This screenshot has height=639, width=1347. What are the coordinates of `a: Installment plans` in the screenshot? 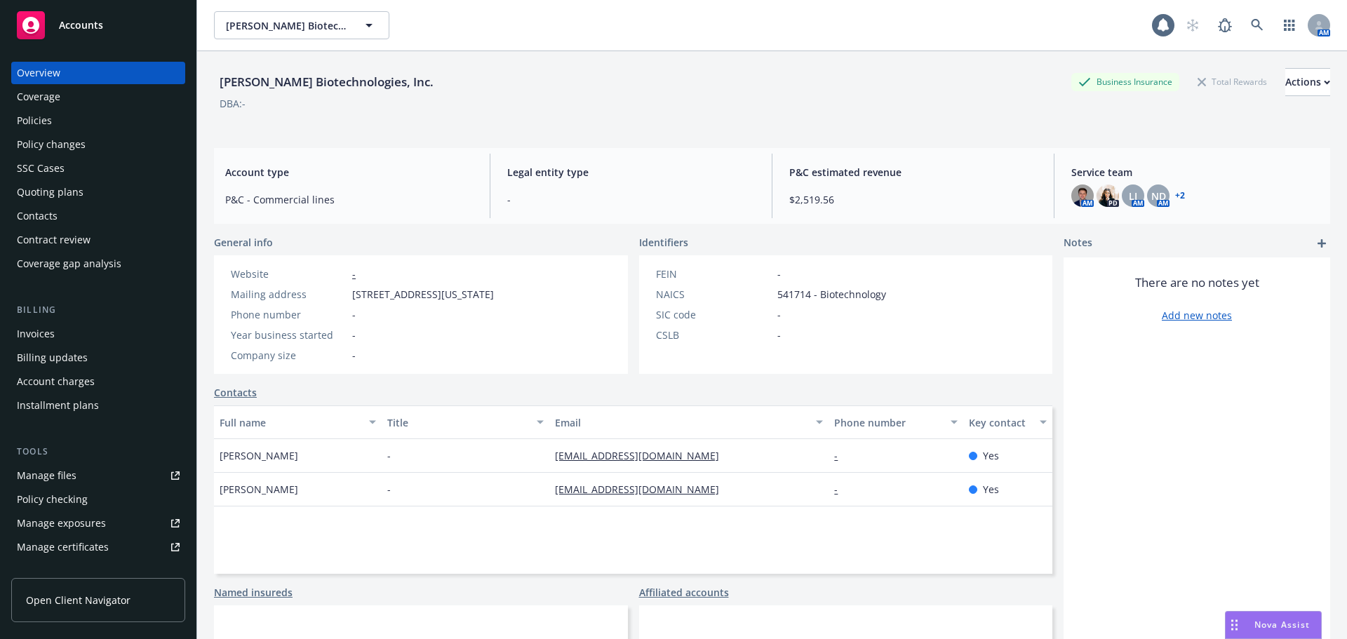 It's located at (98, 405).